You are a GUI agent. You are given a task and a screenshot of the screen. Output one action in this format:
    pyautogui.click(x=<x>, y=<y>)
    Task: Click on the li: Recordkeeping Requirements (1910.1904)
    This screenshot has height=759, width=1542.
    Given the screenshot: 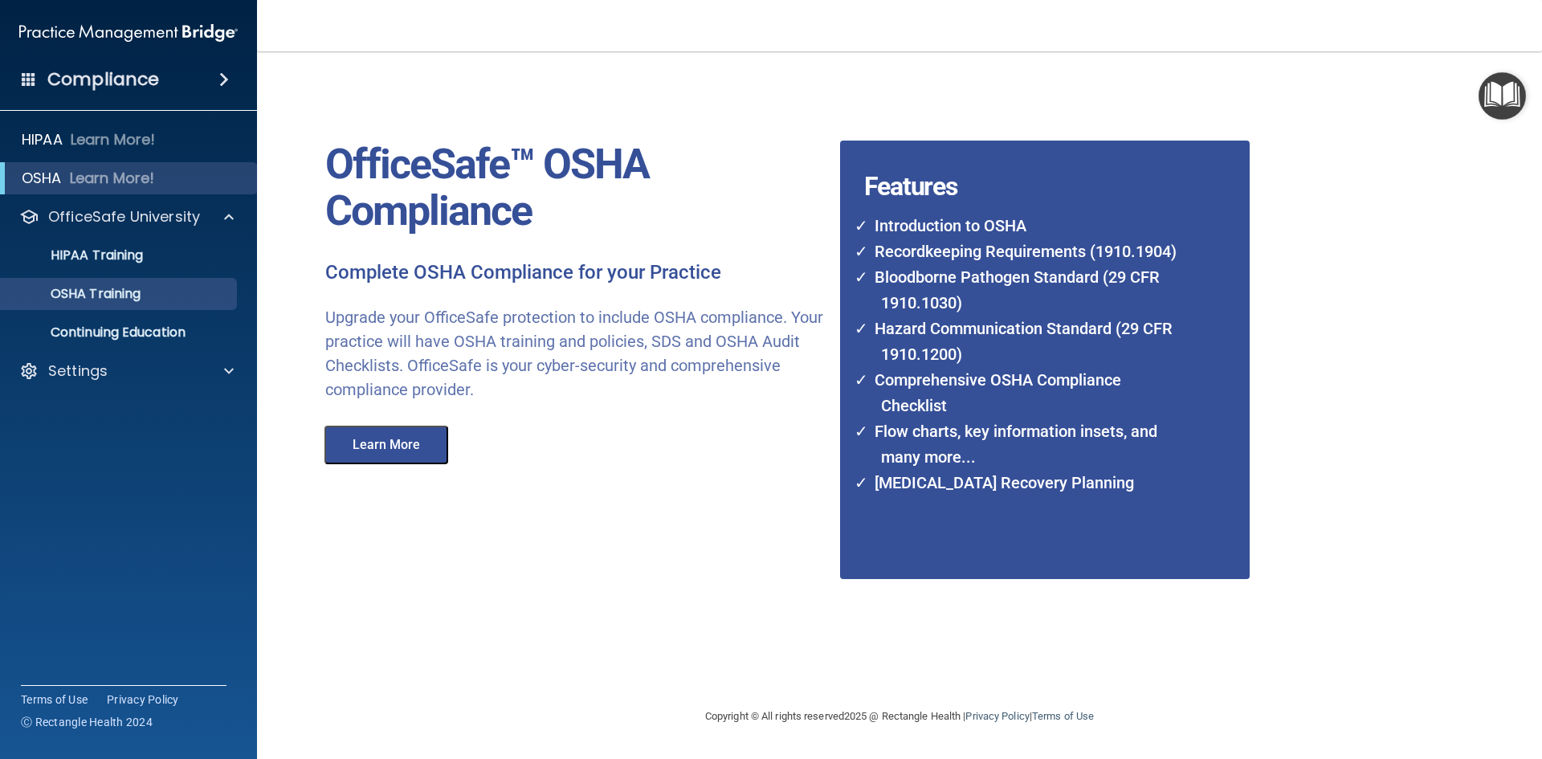 What is the action you would take?
    pyautogui.click(x=1025, y=251)
    